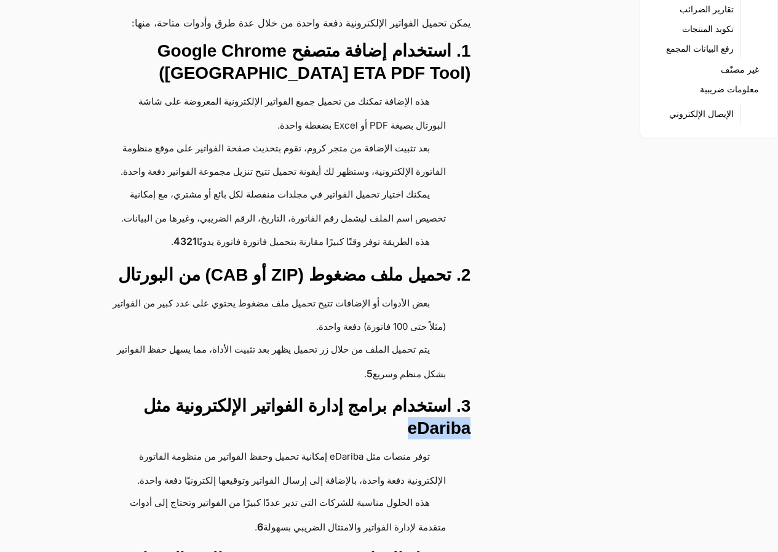  What do you see at coordinates (279, 23) in the screenshot?
I see `p: يمكن تحميل الفواتير الإلكترونية دفعة واحدة من خلال عدة طرق وأدوات متاحة، منها:` at bounding box center [279, 23].